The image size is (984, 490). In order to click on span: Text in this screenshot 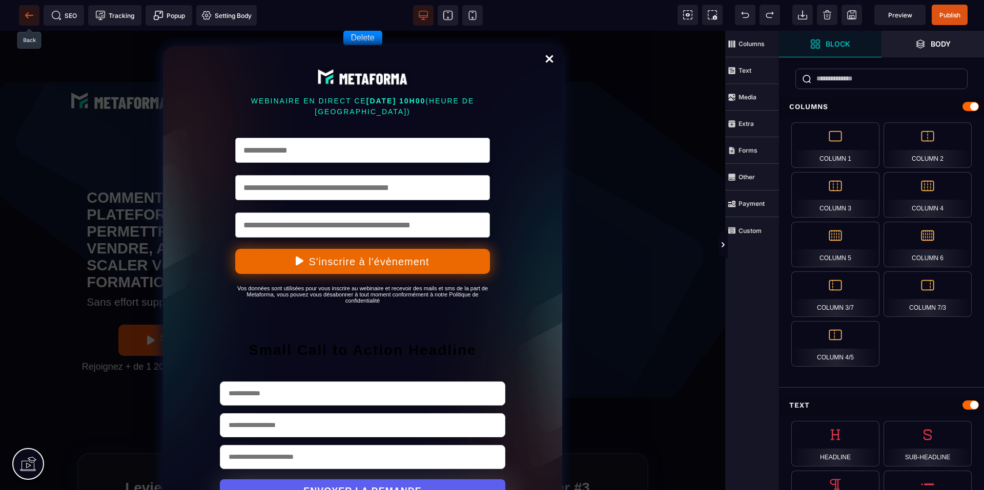, I will do `click(752, 71)`.